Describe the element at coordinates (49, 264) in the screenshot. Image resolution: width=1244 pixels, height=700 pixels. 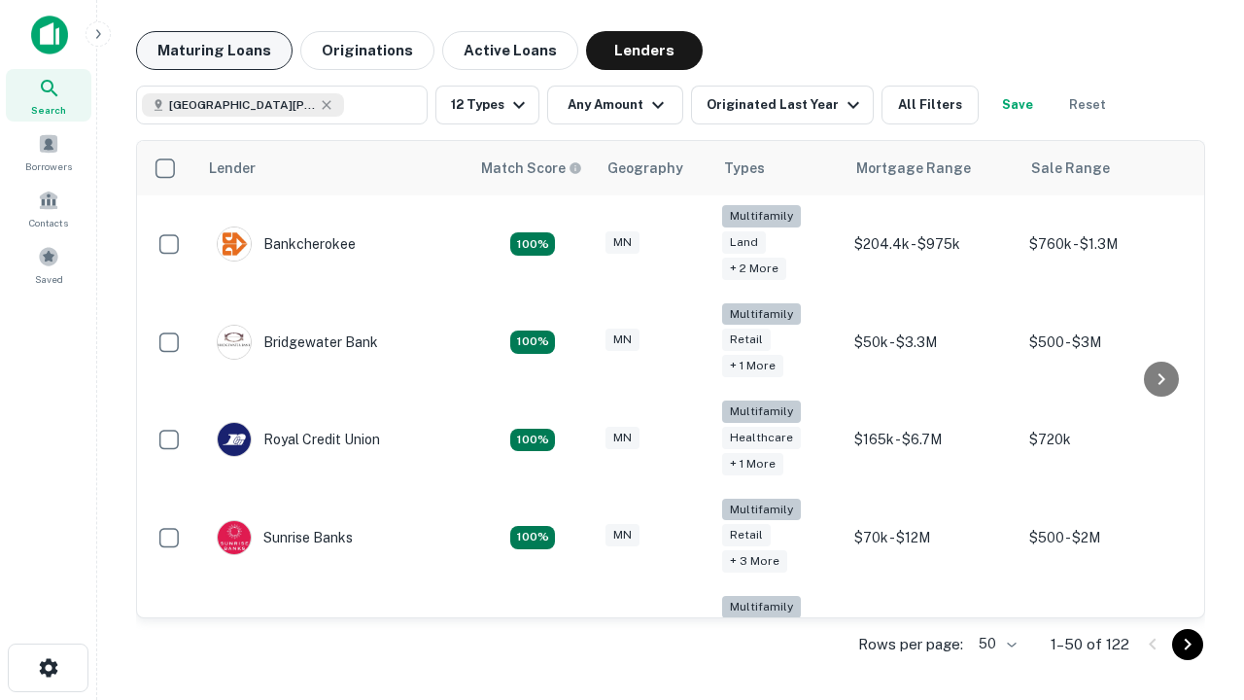
I see `a: Saved` at that location.